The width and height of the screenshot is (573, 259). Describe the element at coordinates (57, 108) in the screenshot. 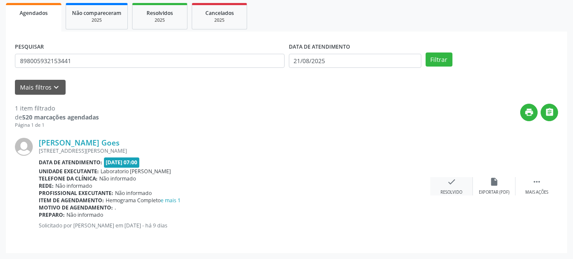

I see `div: 1 item filtrado` at that location.